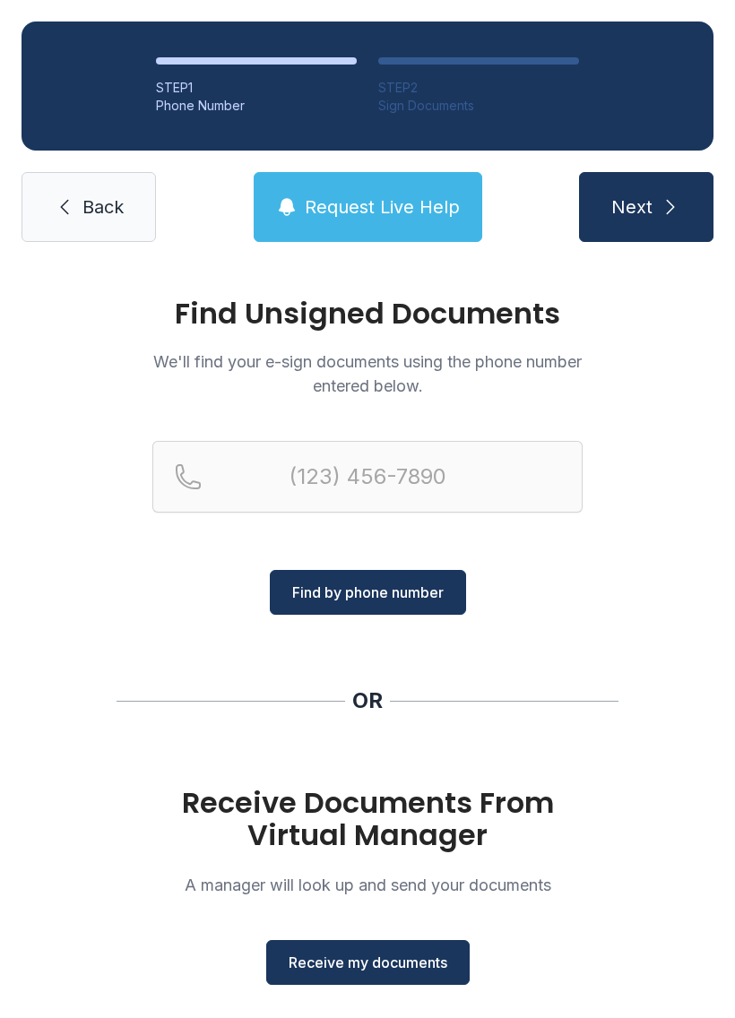 The image size is (735, 1018). I want to click on span: Back, so click(103, 207).